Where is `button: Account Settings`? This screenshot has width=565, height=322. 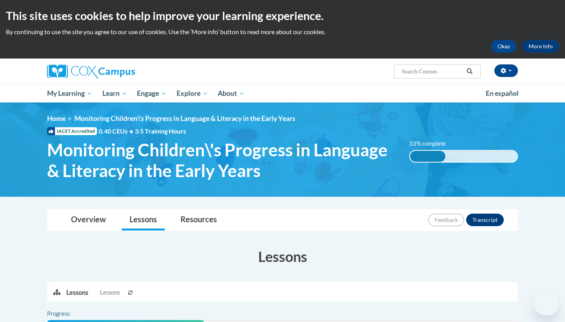
button: Account Settings is located at coordinates (506, 71).